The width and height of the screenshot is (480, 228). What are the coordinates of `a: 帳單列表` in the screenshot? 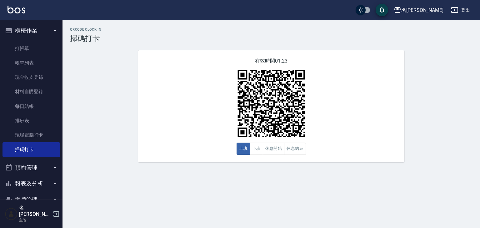 It's located at (31, 63).